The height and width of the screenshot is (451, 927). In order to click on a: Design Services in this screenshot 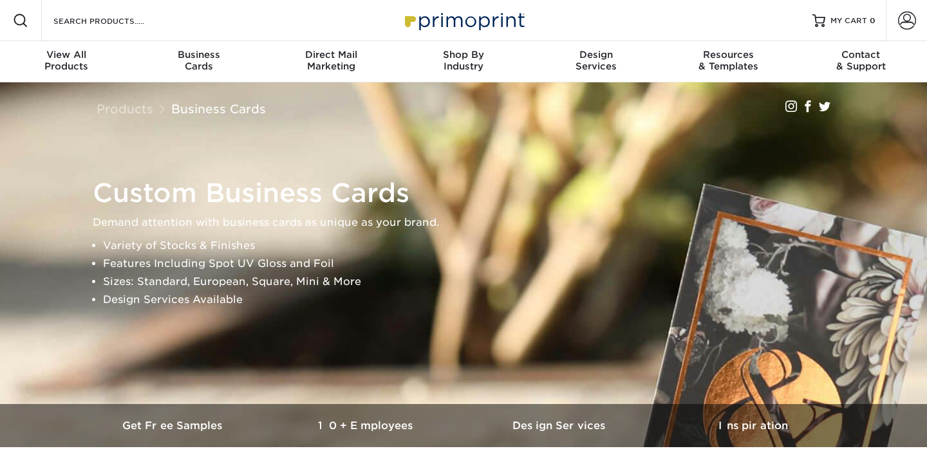, I will do `click(560, 425)`.